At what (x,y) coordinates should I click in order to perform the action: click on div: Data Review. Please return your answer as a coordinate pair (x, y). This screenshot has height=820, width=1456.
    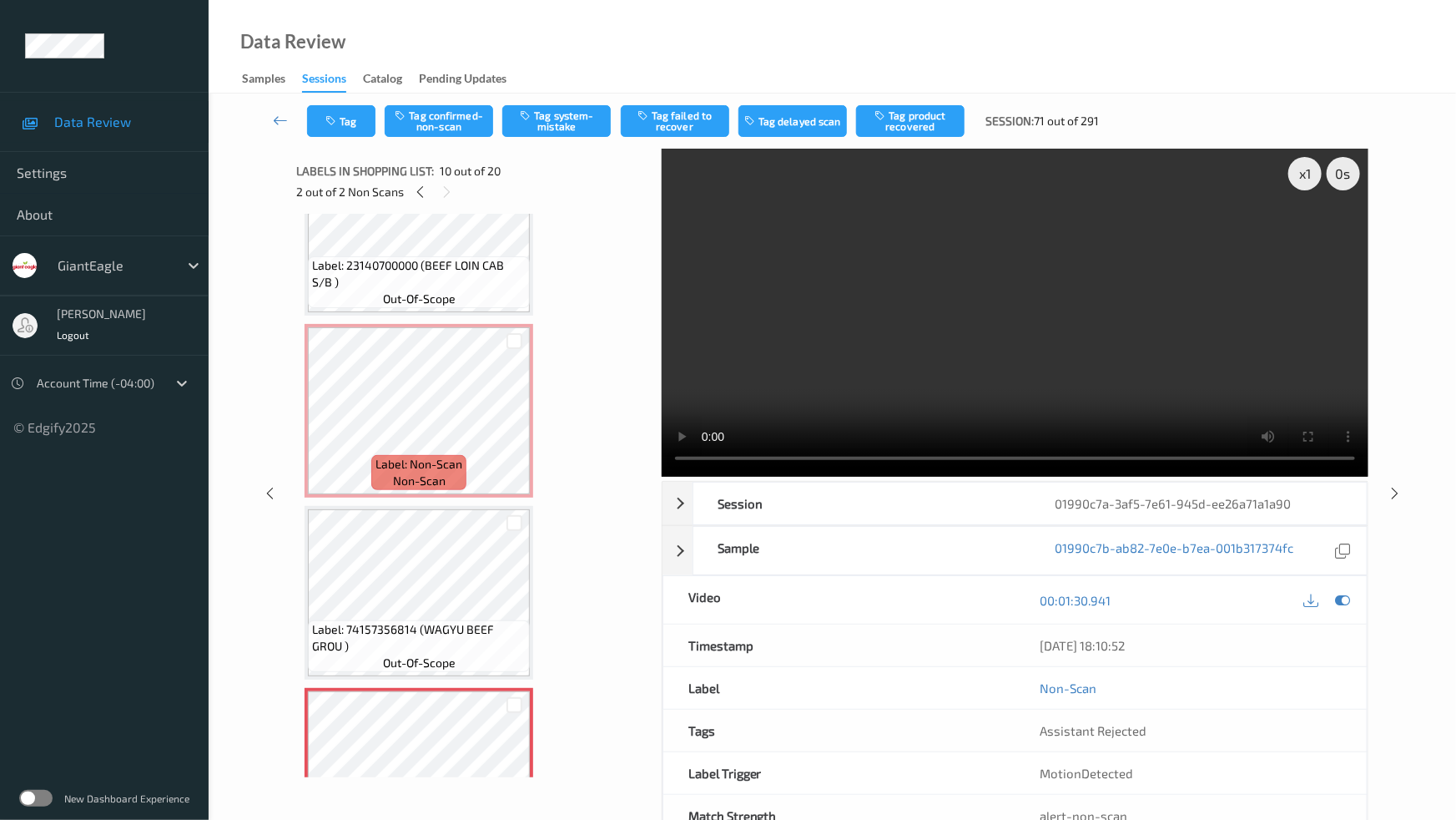
    Looking at the image, I should click on (293, 42).